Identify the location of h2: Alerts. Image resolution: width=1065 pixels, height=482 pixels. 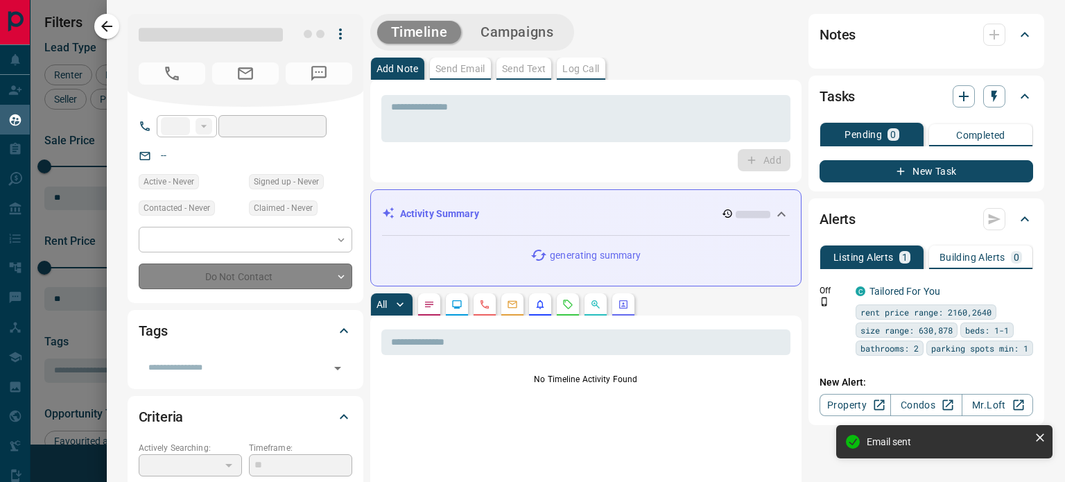
(838, 219).